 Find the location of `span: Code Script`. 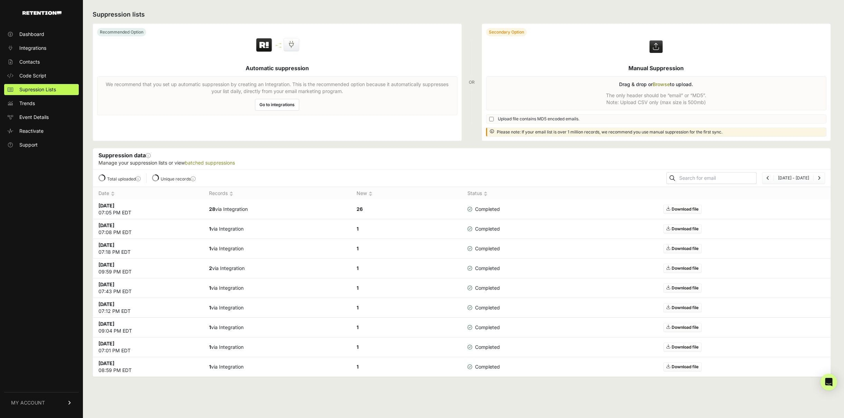

span: Code Script is located at coordinates (33, 76).